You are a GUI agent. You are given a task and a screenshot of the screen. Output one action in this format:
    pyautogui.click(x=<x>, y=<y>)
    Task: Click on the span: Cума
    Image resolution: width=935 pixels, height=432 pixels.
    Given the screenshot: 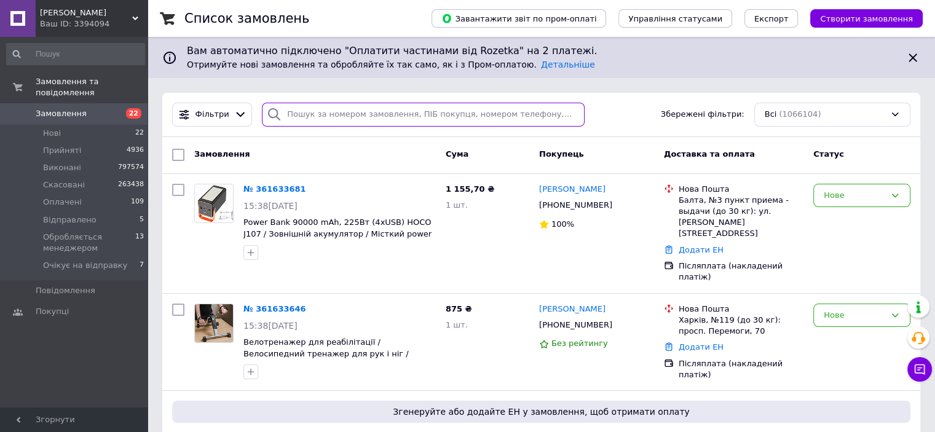 What is the action you would take?
    pyautogui.click(x=457, y=154)
    